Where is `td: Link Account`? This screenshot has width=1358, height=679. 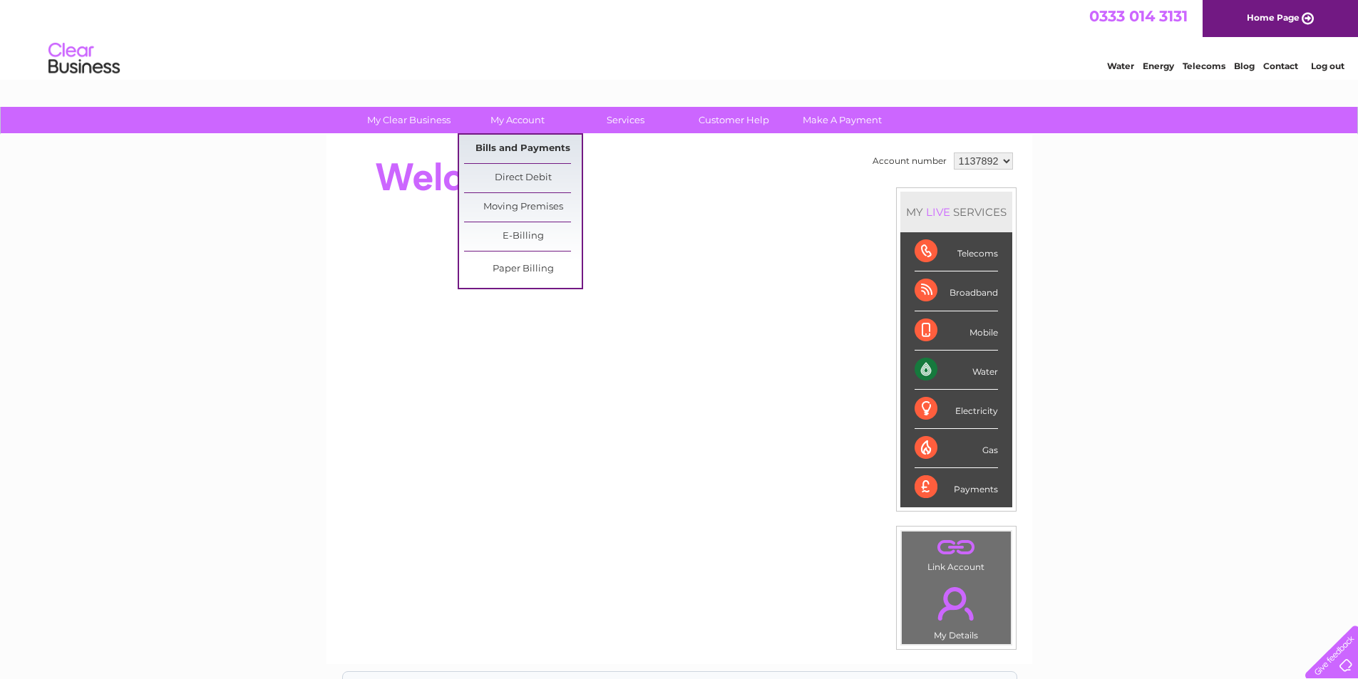 td: Link Account is located at coordinates (956, 553).